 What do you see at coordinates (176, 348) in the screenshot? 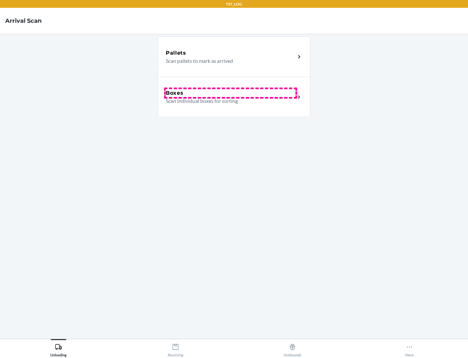
I see `button: Receiving` at bounding box center [176, 348].